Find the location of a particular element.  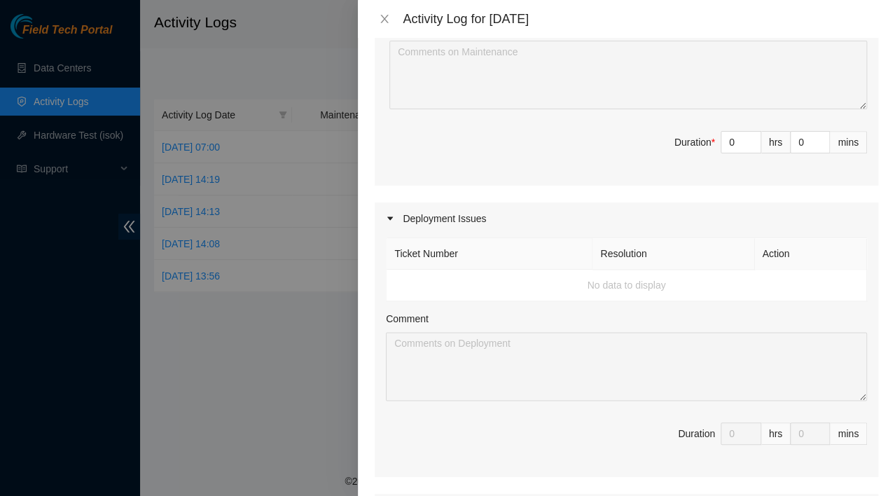

span: caret-right is located at coordinates (390, 219).